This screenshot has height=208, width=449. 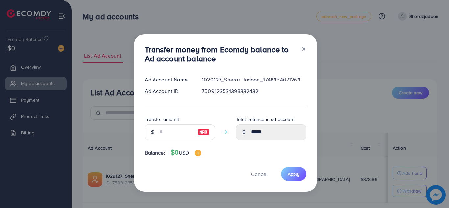 What do you see at coordinates (162, 119) in the screenshot?
I see `label: Transfer amount` at bounding box center [162, 119].